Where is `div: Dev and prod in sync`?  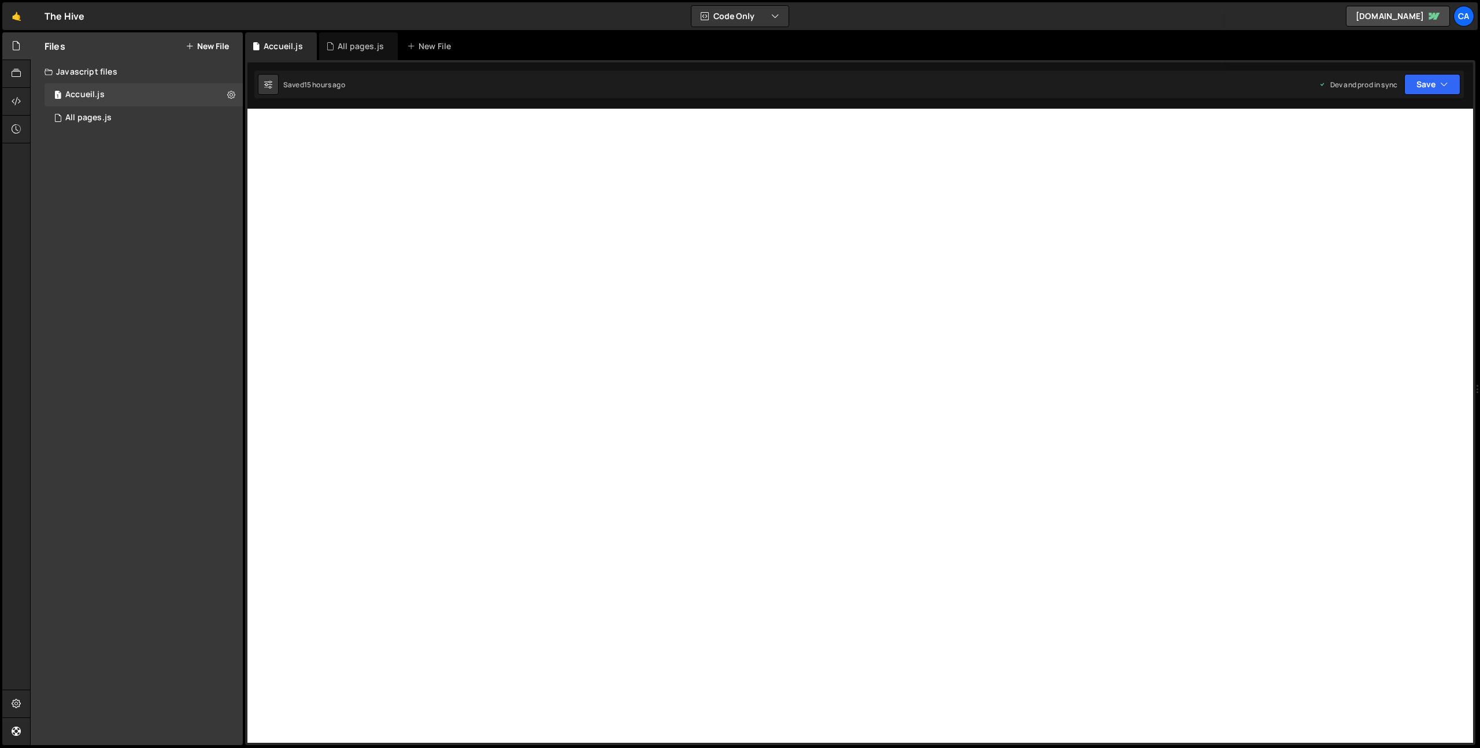 div: Dev and prod in sync is located at coordinates (1358, 84).